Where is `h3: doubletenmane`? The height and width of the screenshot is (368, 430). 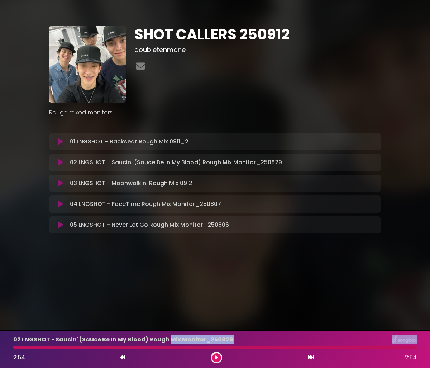 h3: doubletenmane is located at coordinates (258, 50).